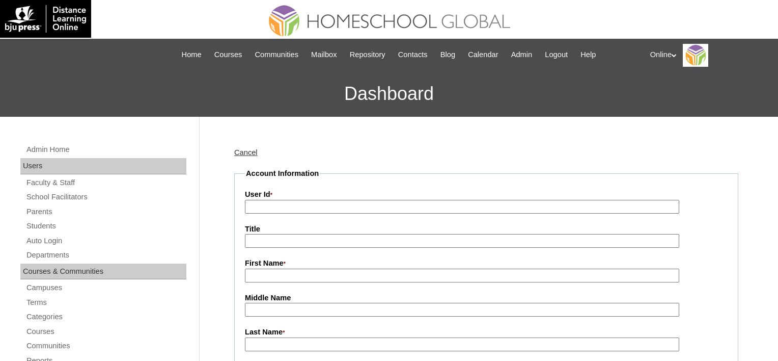  What do you see at coordinates (106, 226) in the screenshot?
I see `a: Students` at bounding box center [106, 226].